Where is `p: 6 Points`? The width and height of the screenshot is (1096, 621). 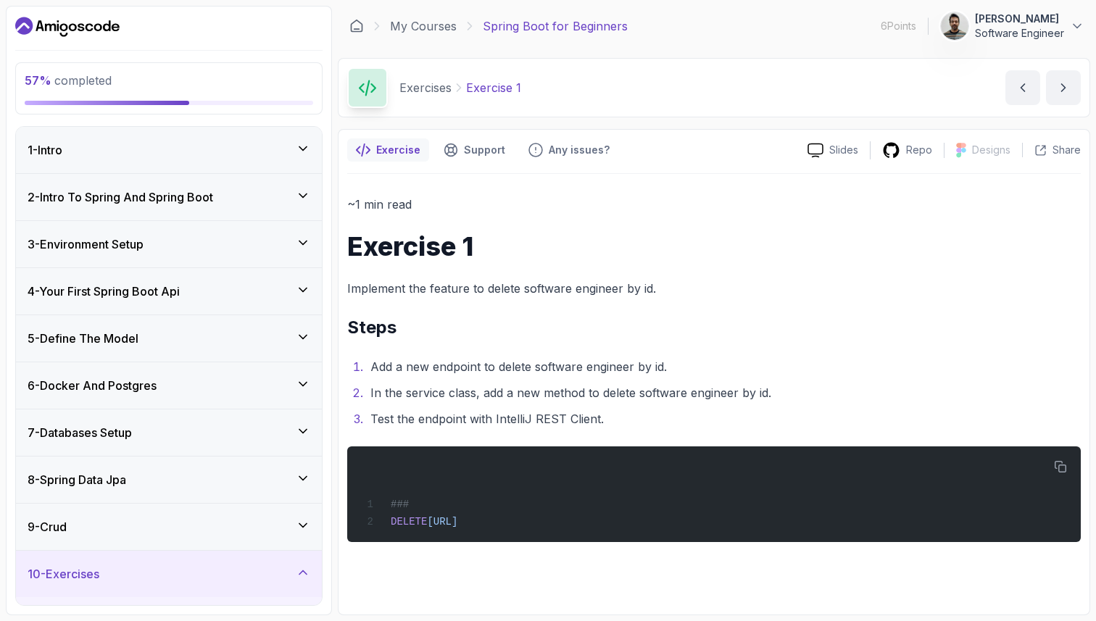 p: 6 Points is located at coordinates (898, 26).